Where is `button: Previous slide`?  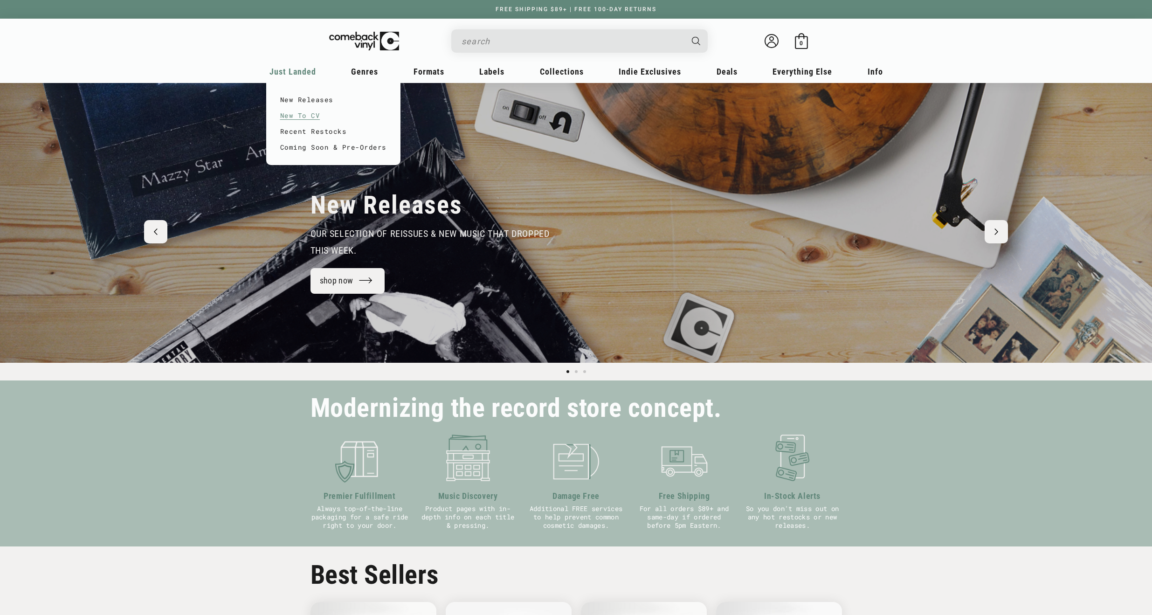 button: Previous slide is located at coordinates (156, 232).